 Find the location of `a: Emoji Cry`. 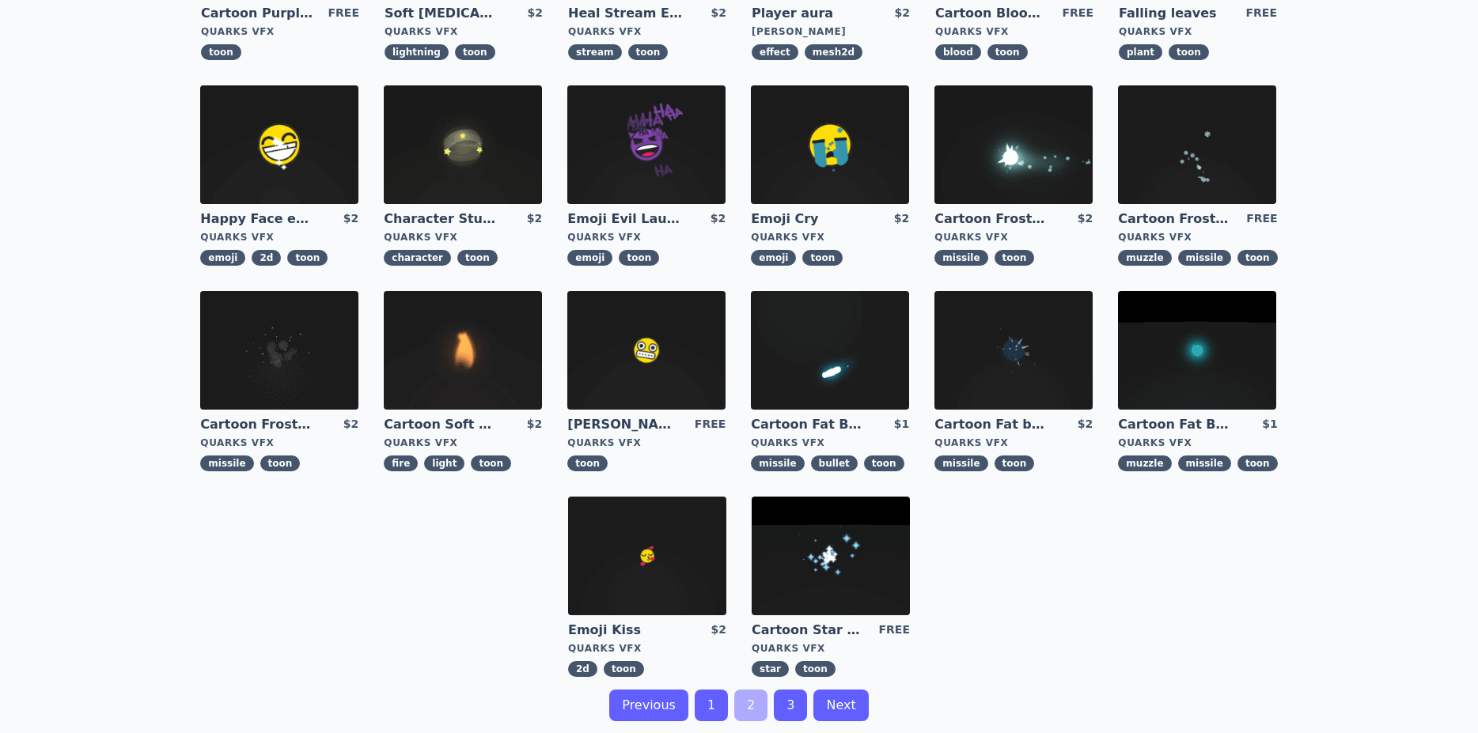

a: Emoji Cry is located at coordinates (808, 219).